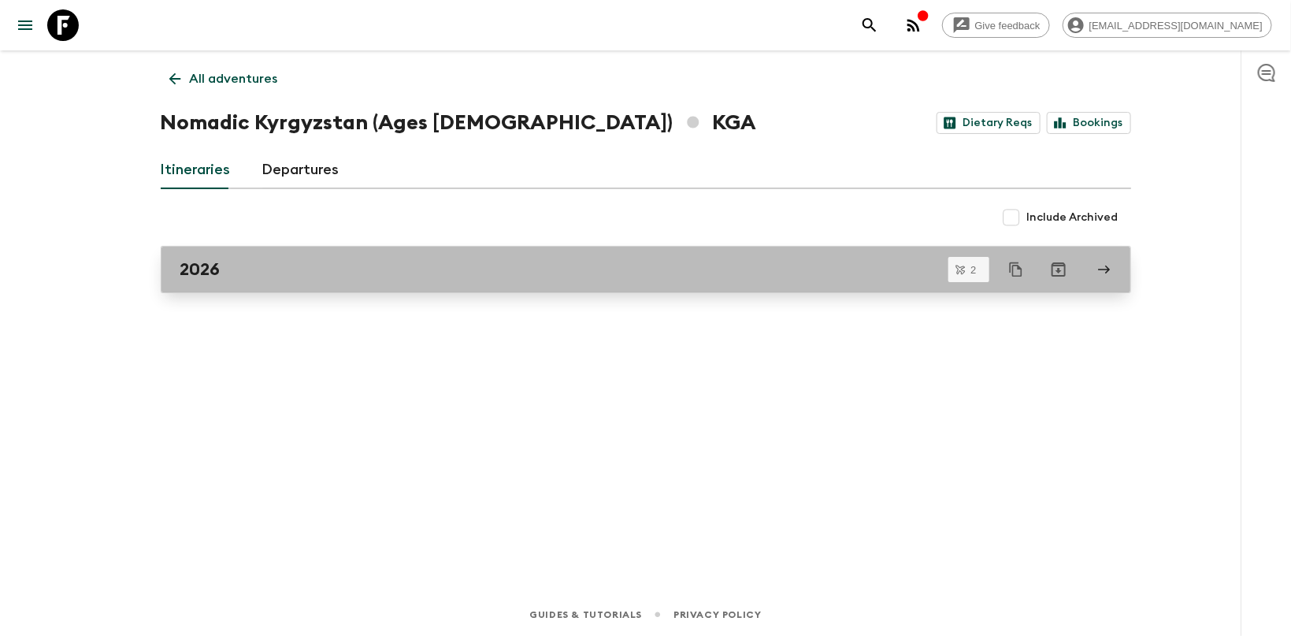 Image resolution: width=1291 pixels, height=636 pixels. What do you see at coordinates (1073, 217) in the screenshot?
I see `span: Include Archived` at bounding box center [1073, 217].